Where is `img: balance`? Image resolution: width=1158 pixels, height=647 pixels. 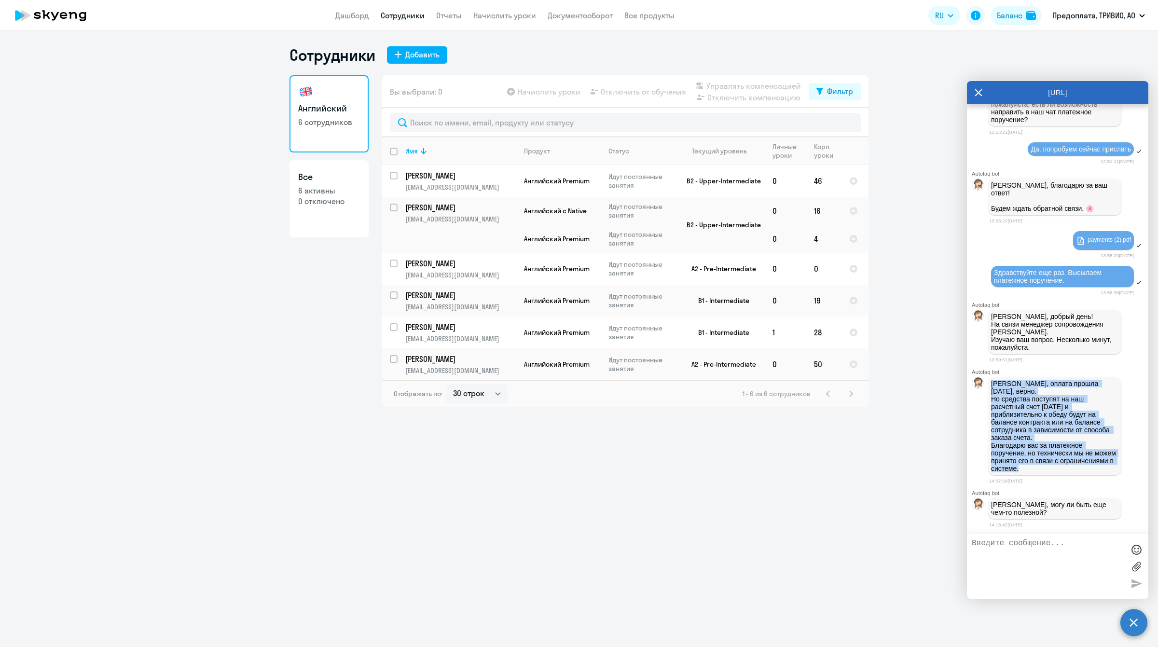 img: balance is located at coordinates (1031, 15).